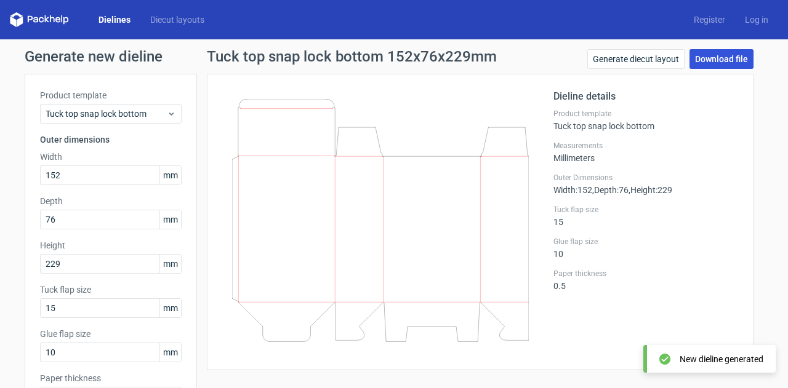 Image resolution: width=788 pixels, height=388 pixels. Describe the element at coordinates (114, 20) in the screenshot. I see `a: Dielines` at that location.